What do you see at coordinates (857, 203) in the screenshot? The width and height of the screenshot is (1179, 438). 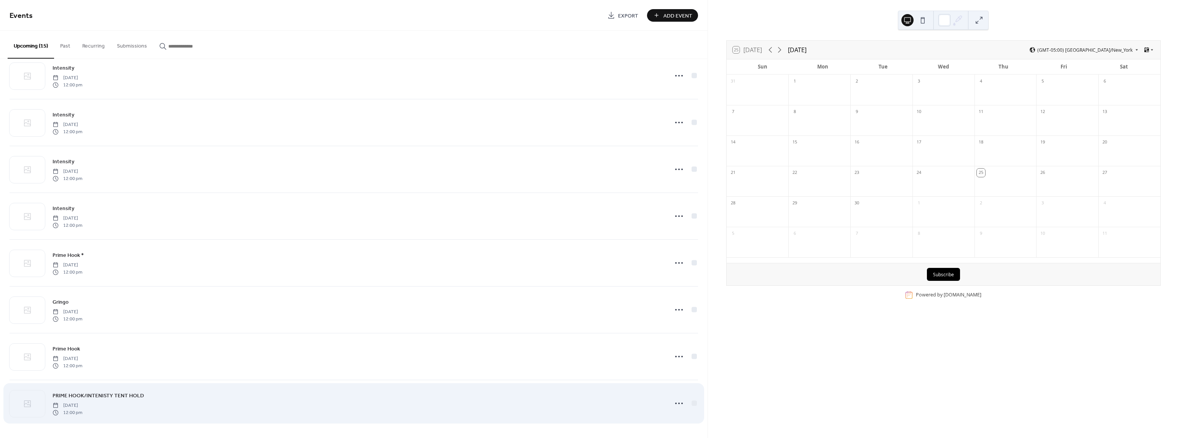 I see `div: 30` at bounding box center [857, 203].